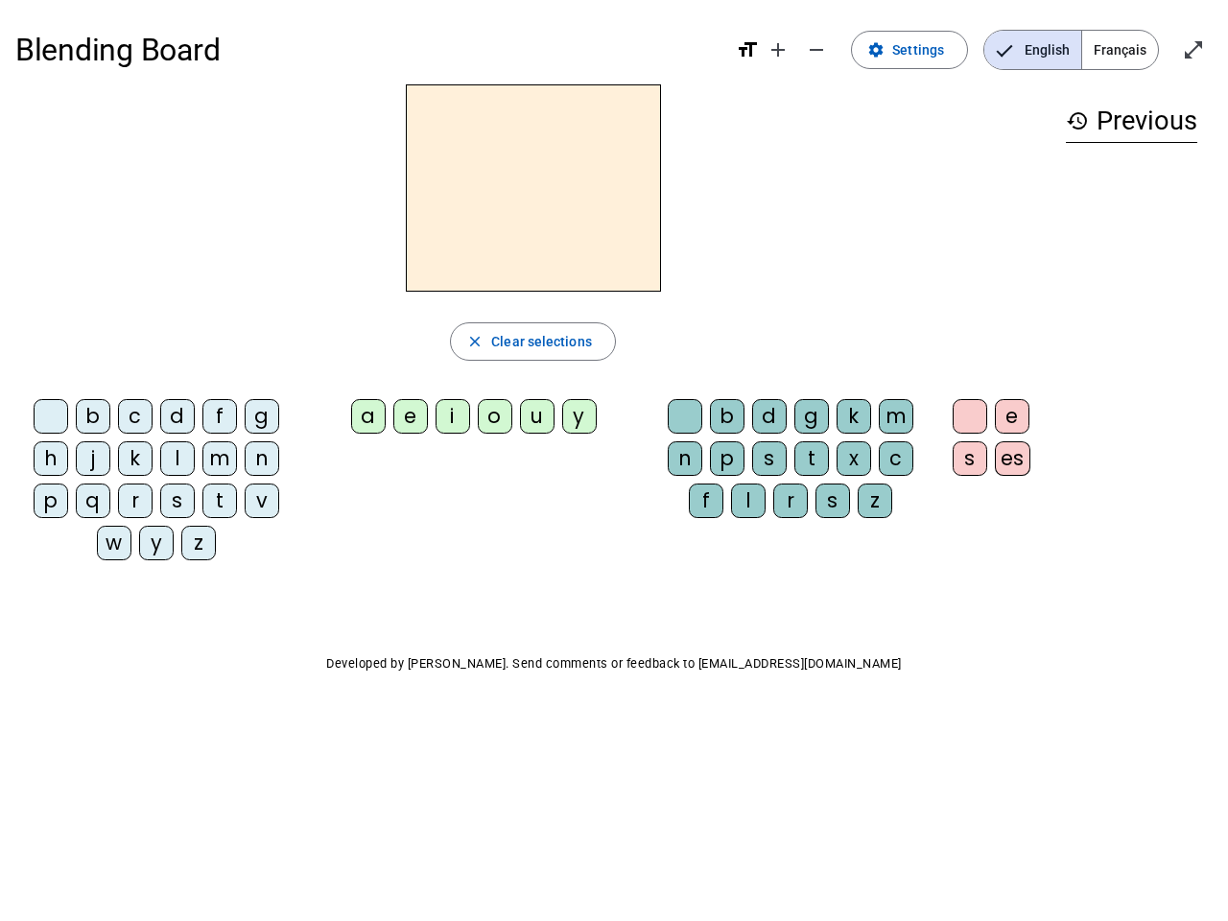 Image resolution: width=1228 pixels, height=921 pixels. I want to click on button: Increase font size, so click(778, 50).